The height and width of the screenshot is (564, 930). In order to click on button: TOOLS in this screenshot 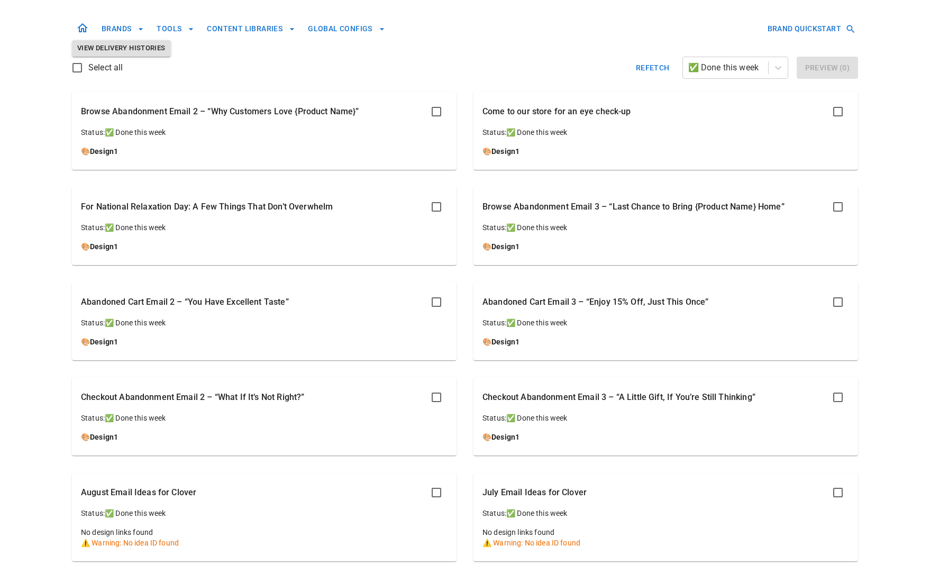, I will do `click(175, 29)`.